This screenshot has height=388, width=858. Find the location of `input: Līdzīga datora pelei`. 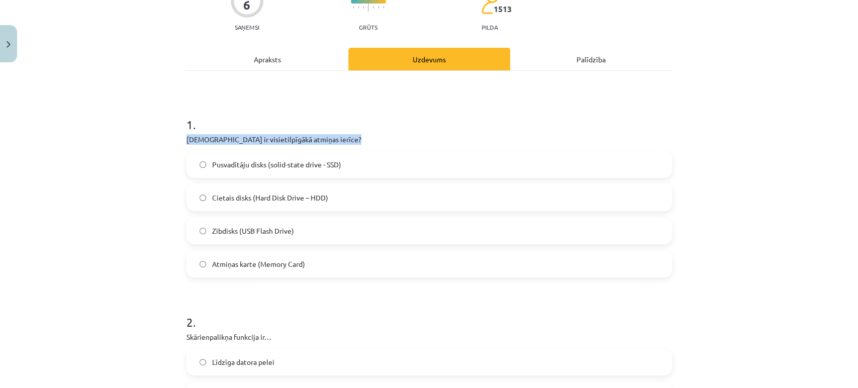

input: Līdzīga datora pelei is located at coordinates (203, 362).